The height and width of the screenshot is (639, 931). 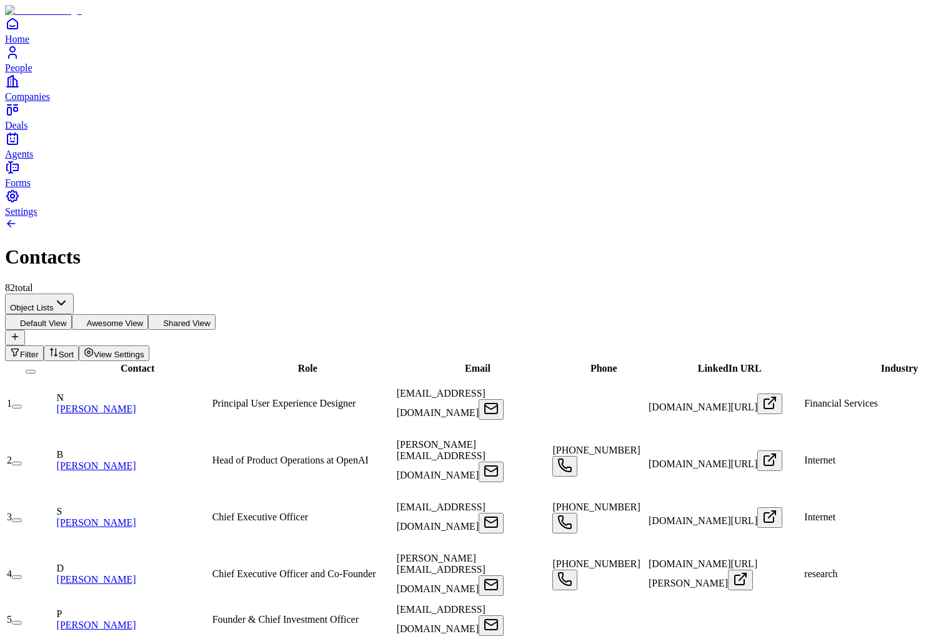 What do you see at coordinates (38, 322) in the screenshot?
I see `button: Default View` at bounding box center [38, 322].